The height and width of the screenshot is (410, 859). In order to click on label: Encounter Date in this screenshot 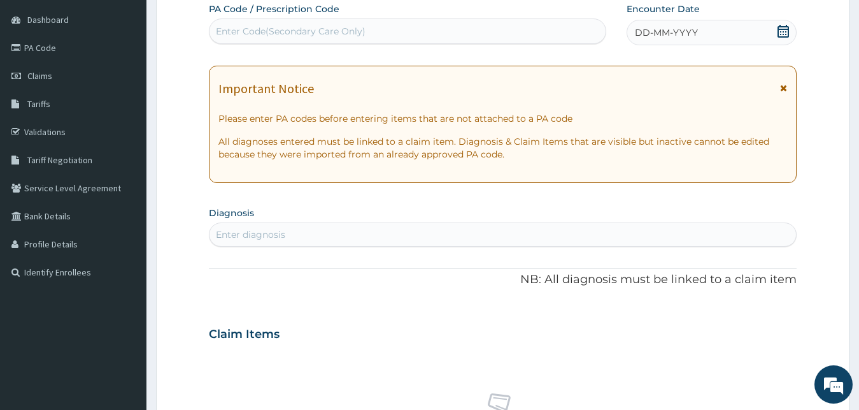, I will do `click(663, 9)`.